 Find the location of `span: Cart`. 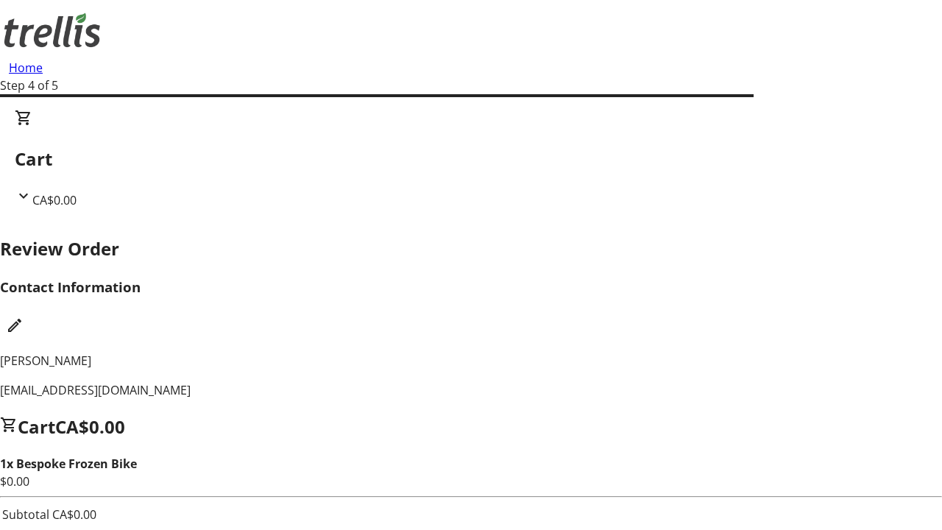

span: Cart is located at coordinates (36, 426).